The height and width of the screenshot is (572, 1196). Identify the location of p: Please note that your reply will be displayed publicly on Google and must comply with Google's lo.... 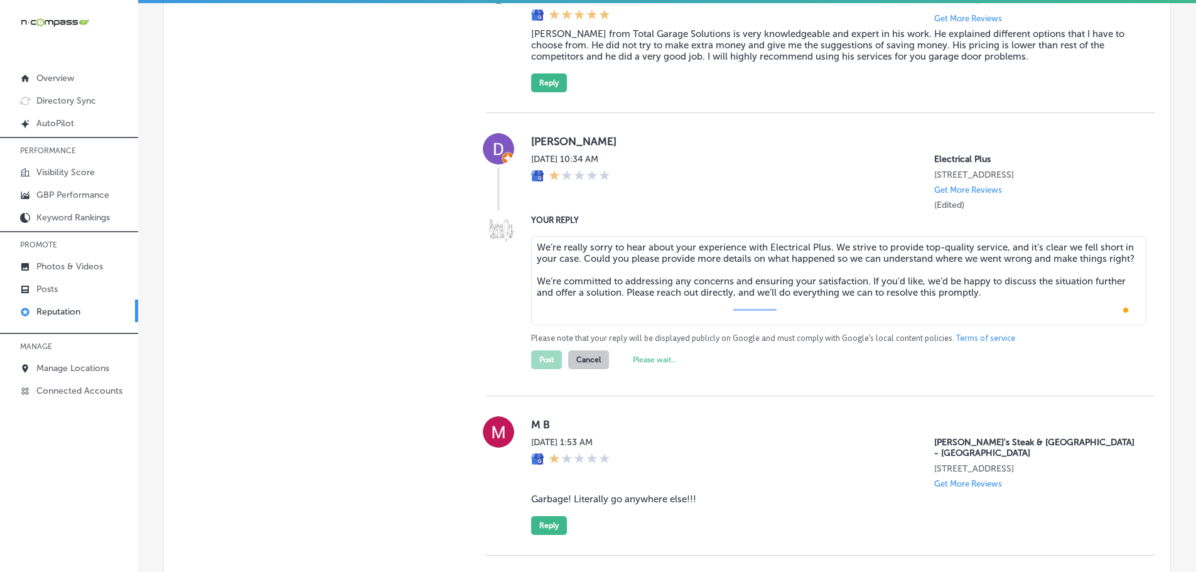
(833, 338).